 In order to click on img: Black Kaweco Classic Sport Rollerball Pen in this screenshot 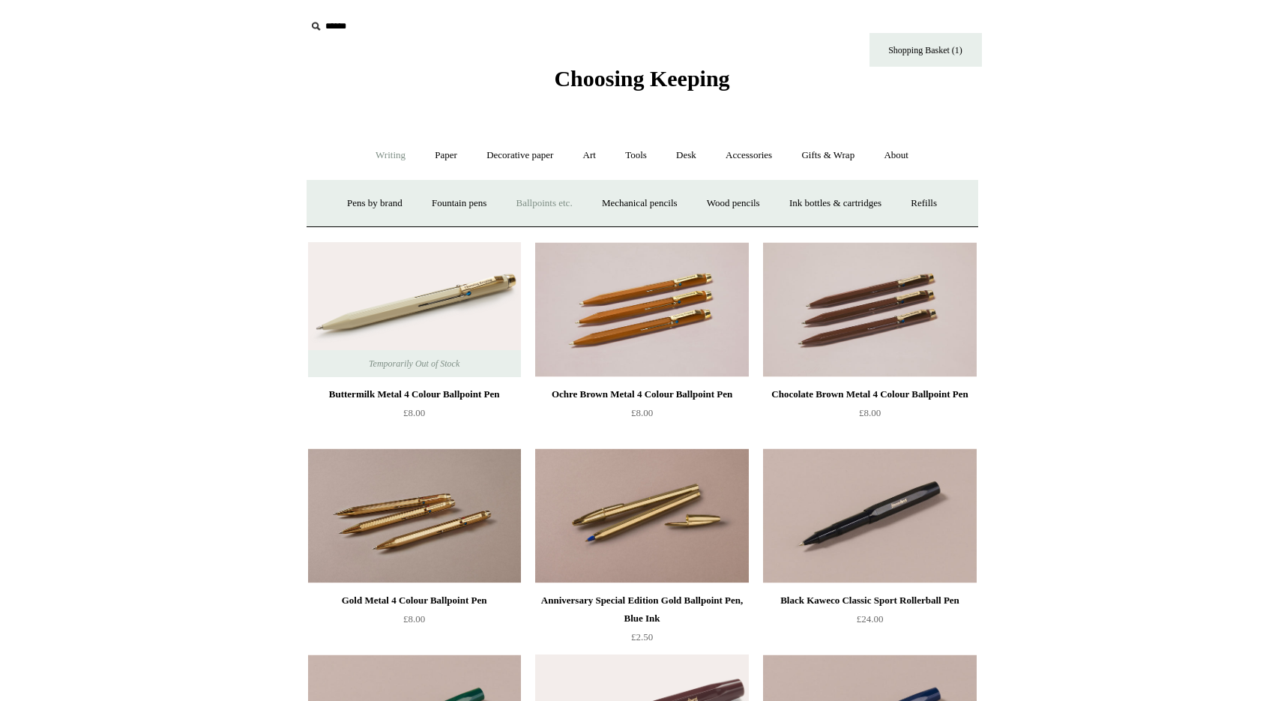, I will do `click(870, 516)`.